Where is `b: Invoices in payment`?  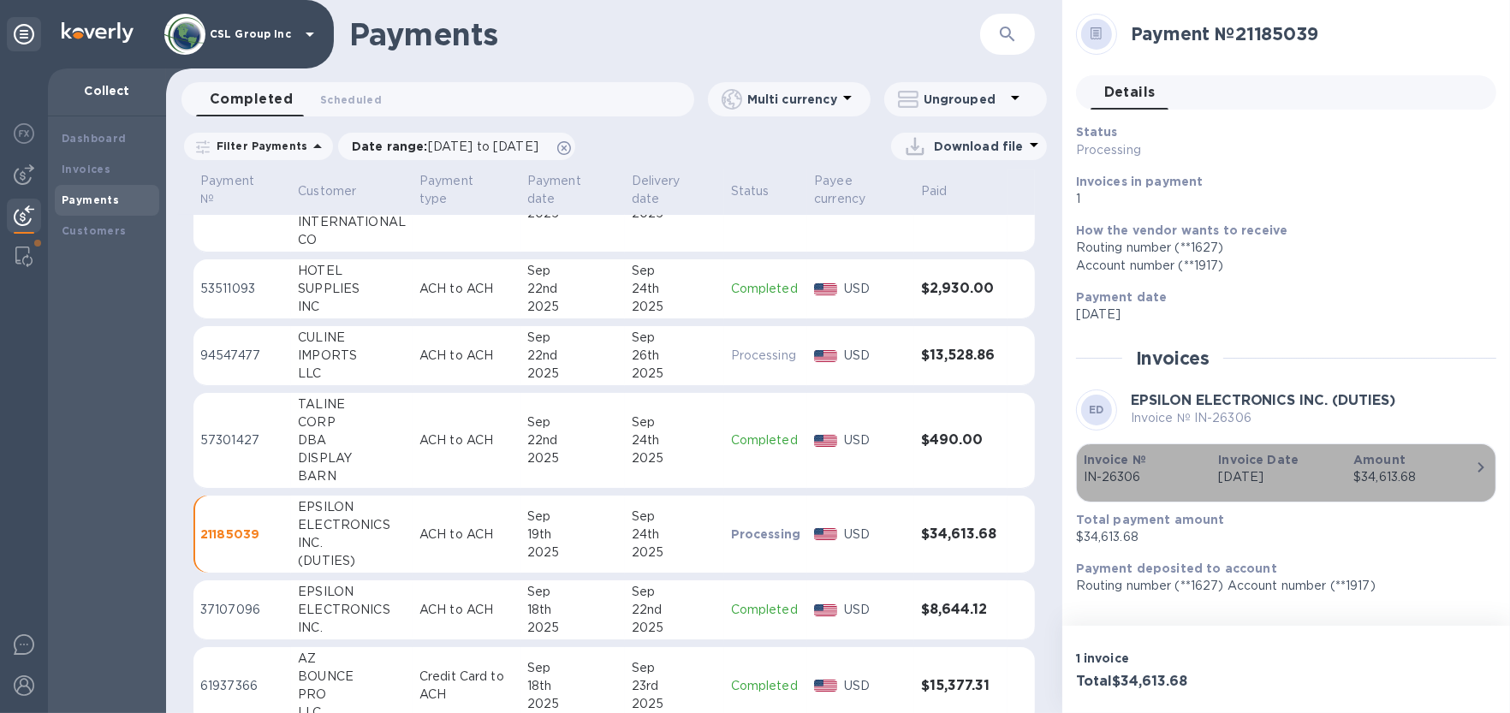 b: Invoices in payment is located at coordinates (1139, 181).